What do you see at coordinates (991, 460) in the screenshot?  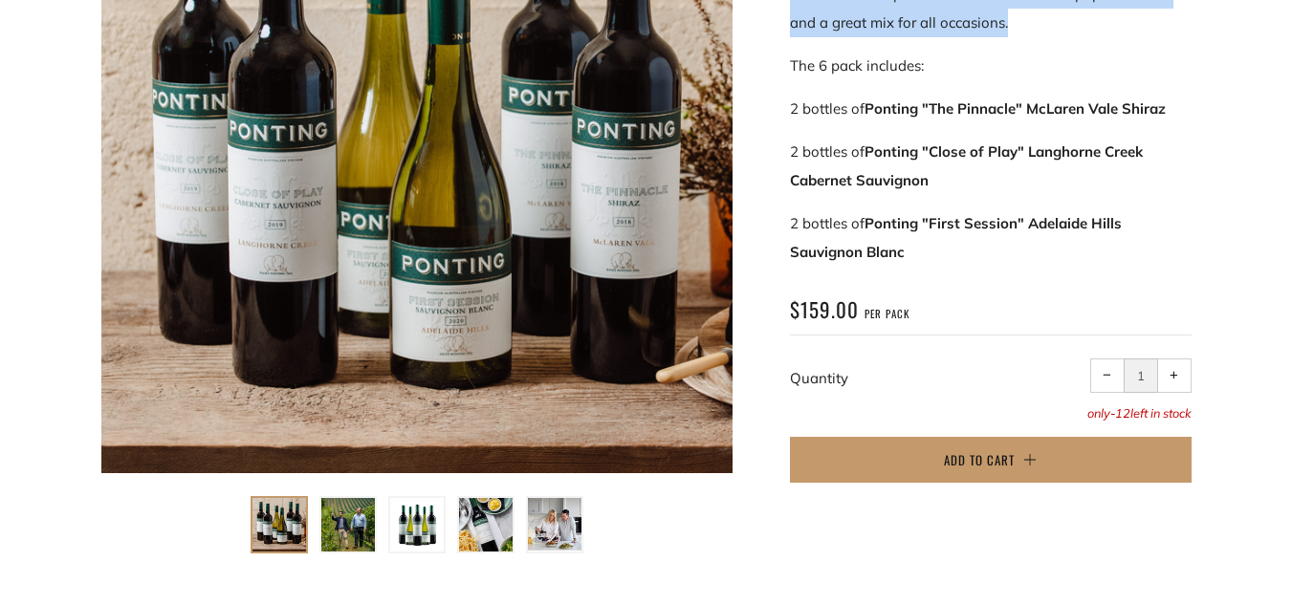 I see `button: Add to Cart` at bounding box center [991, 460].